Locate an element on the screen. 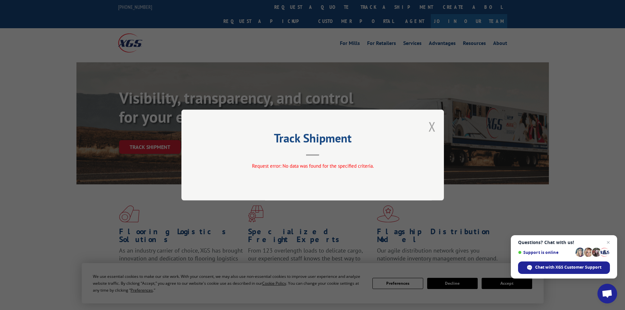 Image resolution: width=625 pixels, height=310 pixels. a: Open chat is located at coordinates (607, 294).